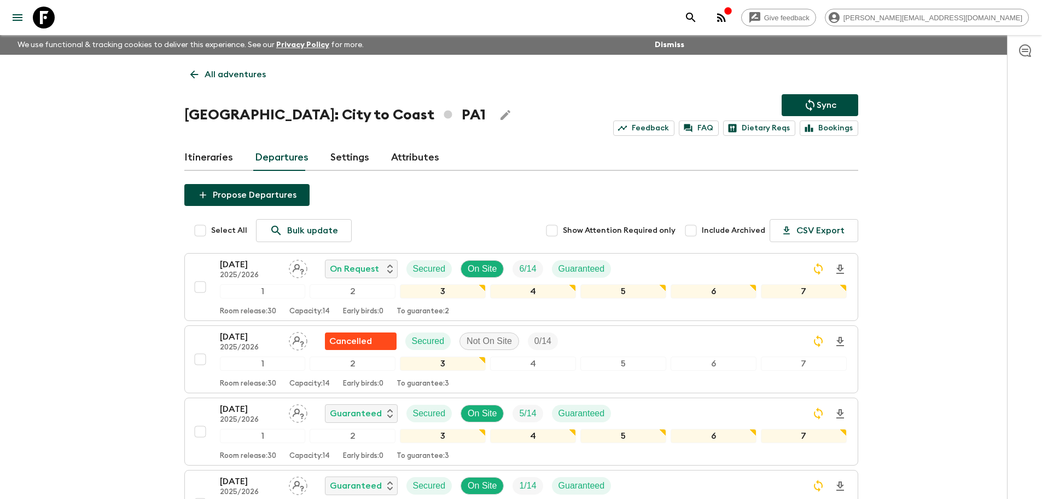 This screenshot has width=1042, height=499. I want to click on a: Bulk update, so click(304, 230).